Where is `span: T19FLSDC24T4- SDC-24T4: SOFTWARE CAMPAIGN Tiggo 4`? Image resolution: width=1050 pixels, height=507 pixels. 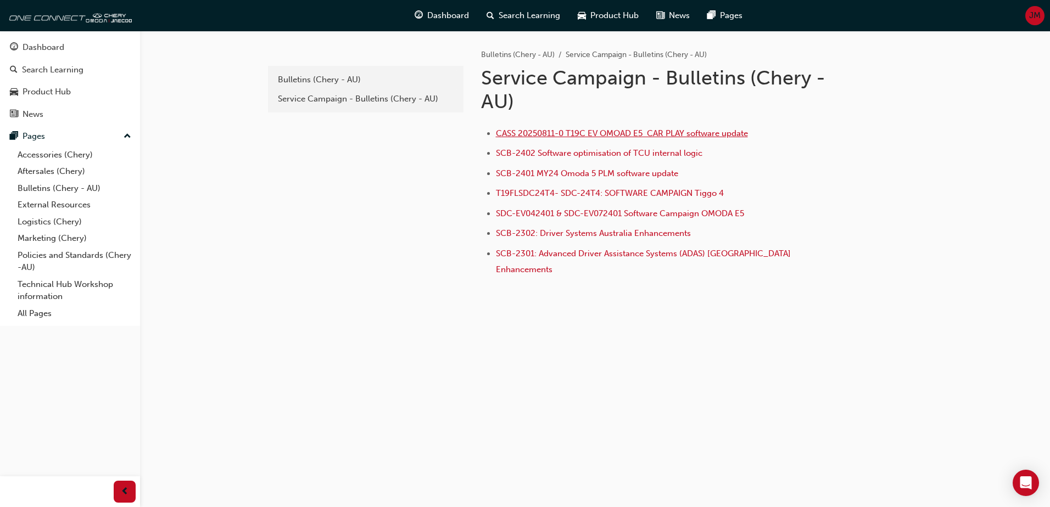 span: T19FLSDC24T4- SDC-24T4: SOFTWARE CAMPAIGN Tiggo 4 is located at coordinates (609, 193).